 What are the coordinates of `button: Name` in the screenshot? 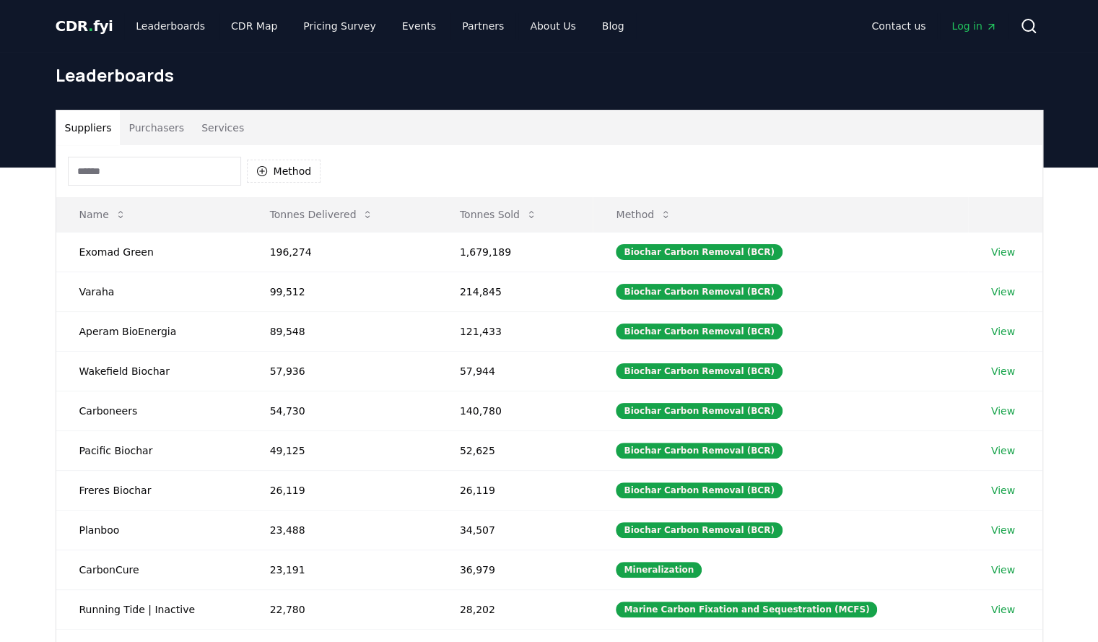 It's located at (102, 214).